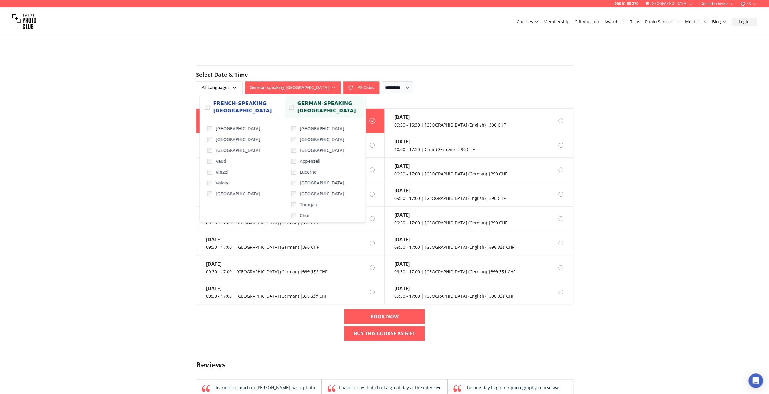 This screenshot has height=394, width=769. Describe the element at coordinates (310, 161) in the screenshot. I see `span: Appenzell` at that location.